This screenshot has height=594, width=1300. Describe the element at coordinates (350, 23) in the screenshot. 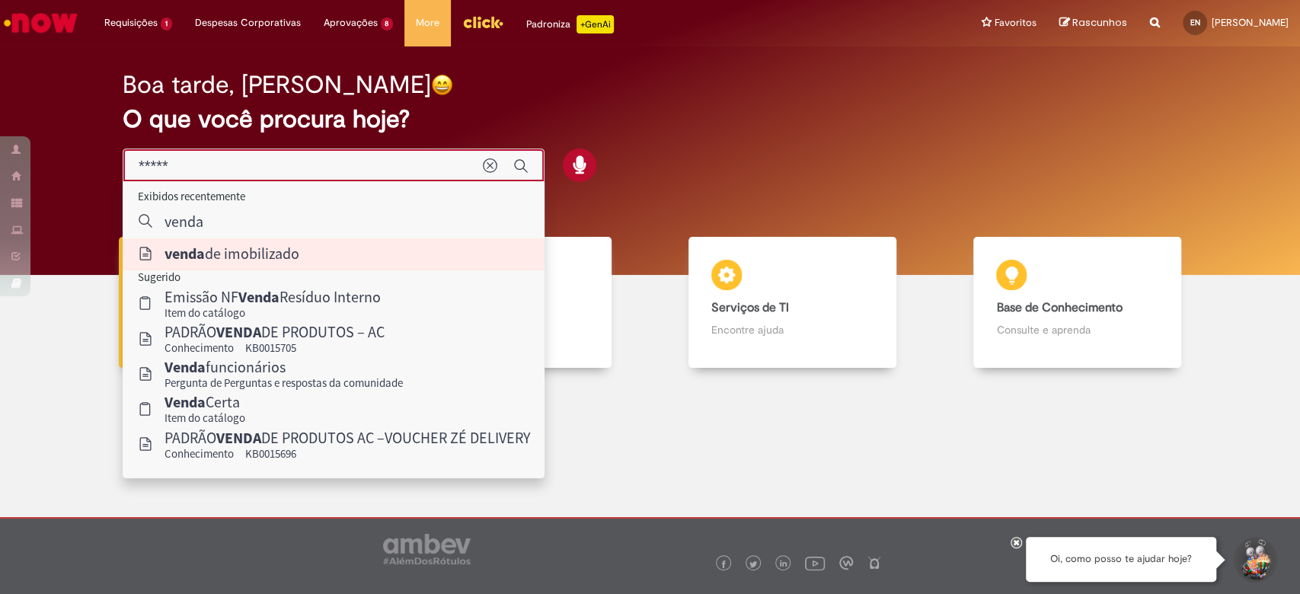

I see `span: Aprovações` at that location.